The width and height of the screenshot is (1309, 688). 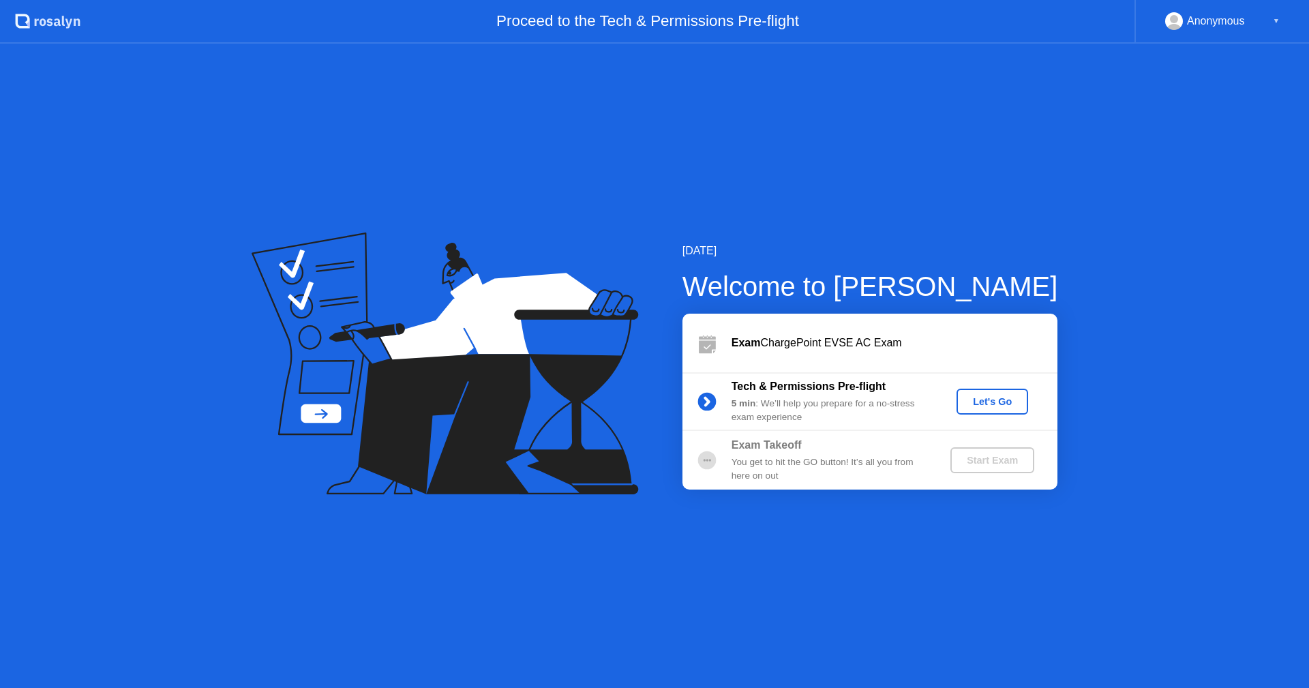 I want to click on b: Exam Takeoff, so click(x=766, y=445).